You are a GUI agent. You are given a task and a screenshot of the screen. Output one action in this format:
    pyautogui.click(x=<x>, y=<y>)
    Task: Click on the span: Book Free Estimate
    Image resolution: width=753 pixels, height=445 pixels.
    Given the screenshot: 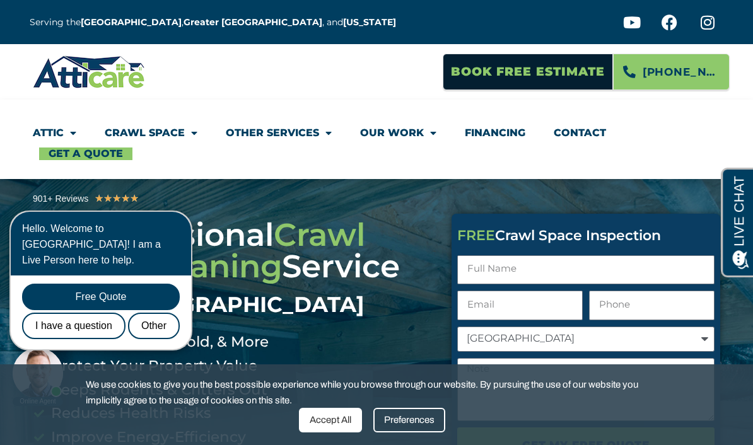 What is the action you would take?
    pyautogui.click(x=528, y=72)
    